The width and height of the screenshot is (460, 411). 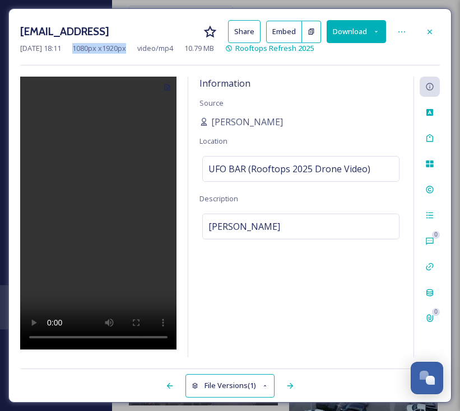 I want to click on span: Location, so click(x=213, y=141).